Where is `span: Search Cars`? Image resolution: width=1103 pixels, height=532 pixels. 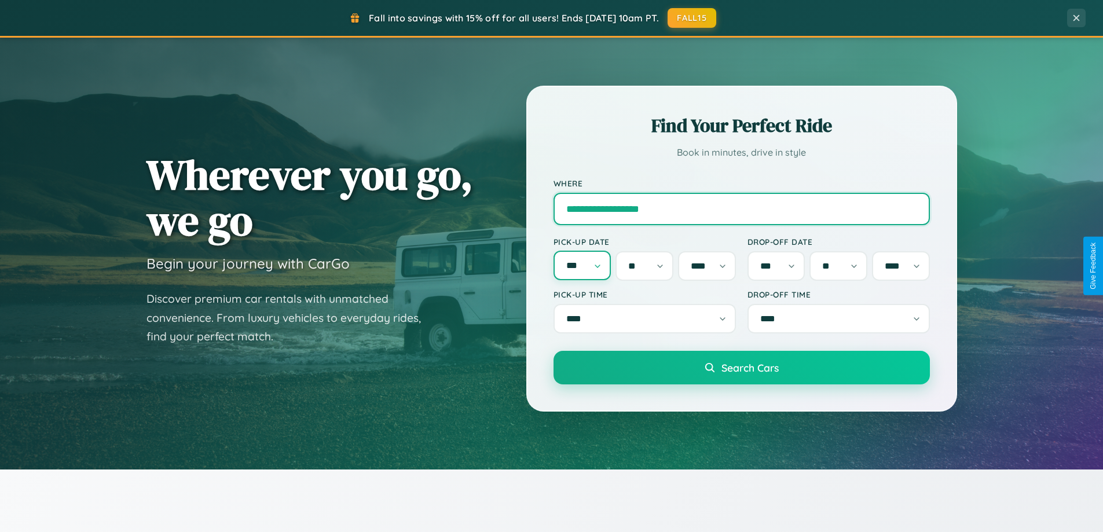 span: Search Cars is located at coordinates (750, 368).